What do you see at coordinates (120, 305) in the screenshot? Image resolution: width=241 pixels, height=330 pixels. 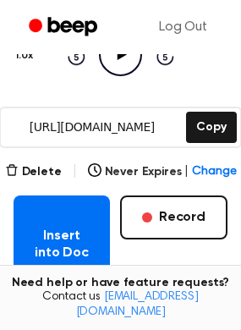 I see `span: Contact us` at bounding box center [120, 305].